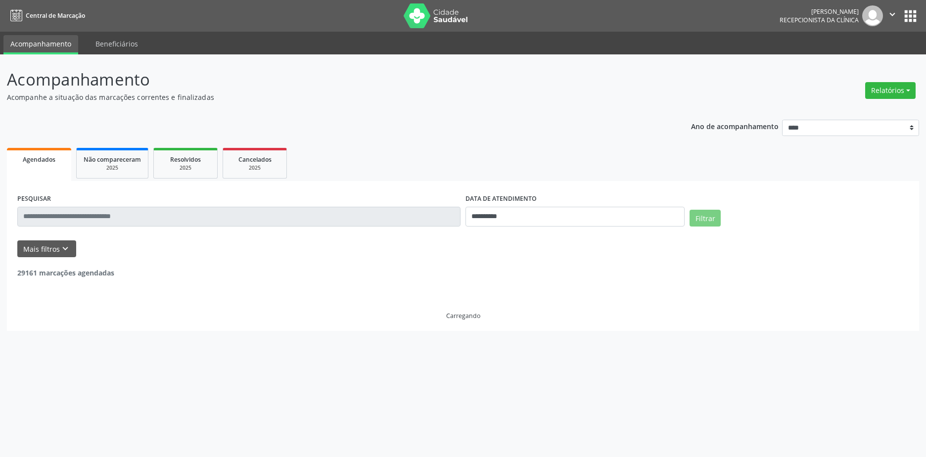 This screenshot has width=926, height=457. What do you see at coordinates (873, 16) in the screenshot?
I see `img: img` at bounding box center [873, 16].